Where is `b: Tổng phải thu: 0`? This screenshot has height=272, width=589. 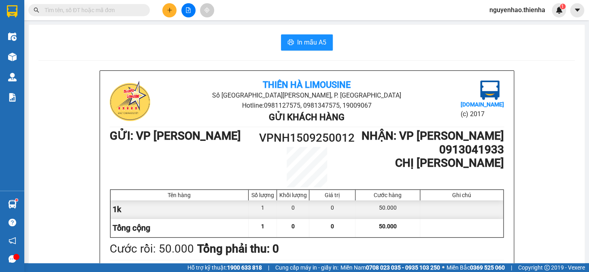
b: Tổng phải thu: 0 is located at coordinates (238, 248).